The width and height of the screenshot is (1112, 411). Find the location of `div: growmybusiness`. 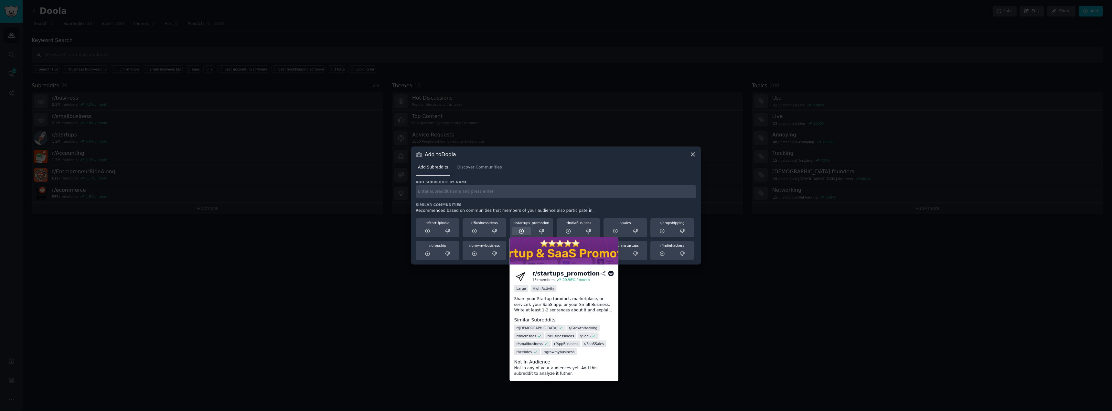

div: growmybusiness is located at coordinates (484, 245).